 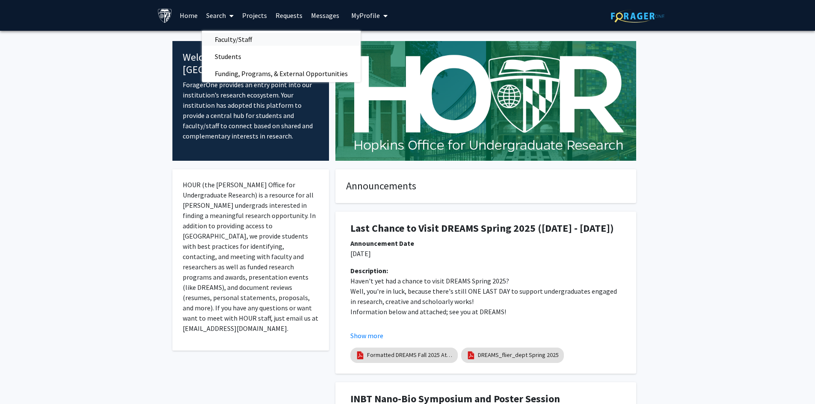 I want to click on p: Information below and attached; see you at DREAMS!, so click(x=486, y=312).